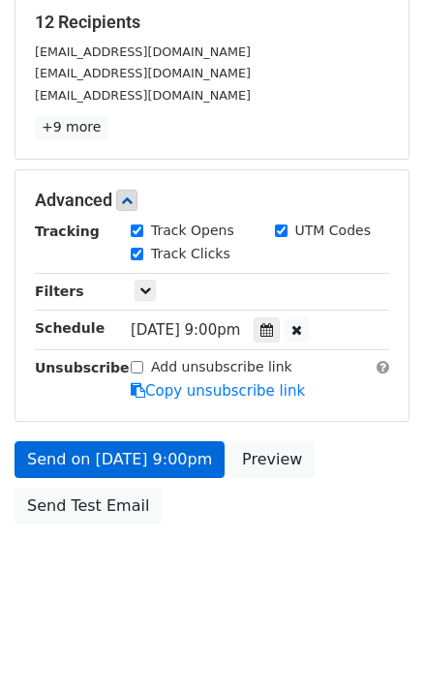 The width and height of the screenshot is (424, 687). What do you see at coordinates (82, 368) in the screenshot?
I see `strong: Unsubscribe` at bounding box center [82, 368].